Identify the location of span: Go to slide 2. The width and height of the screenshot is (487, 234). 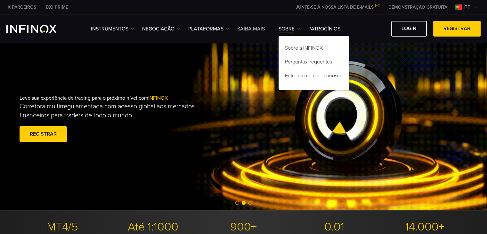
(244, 203).